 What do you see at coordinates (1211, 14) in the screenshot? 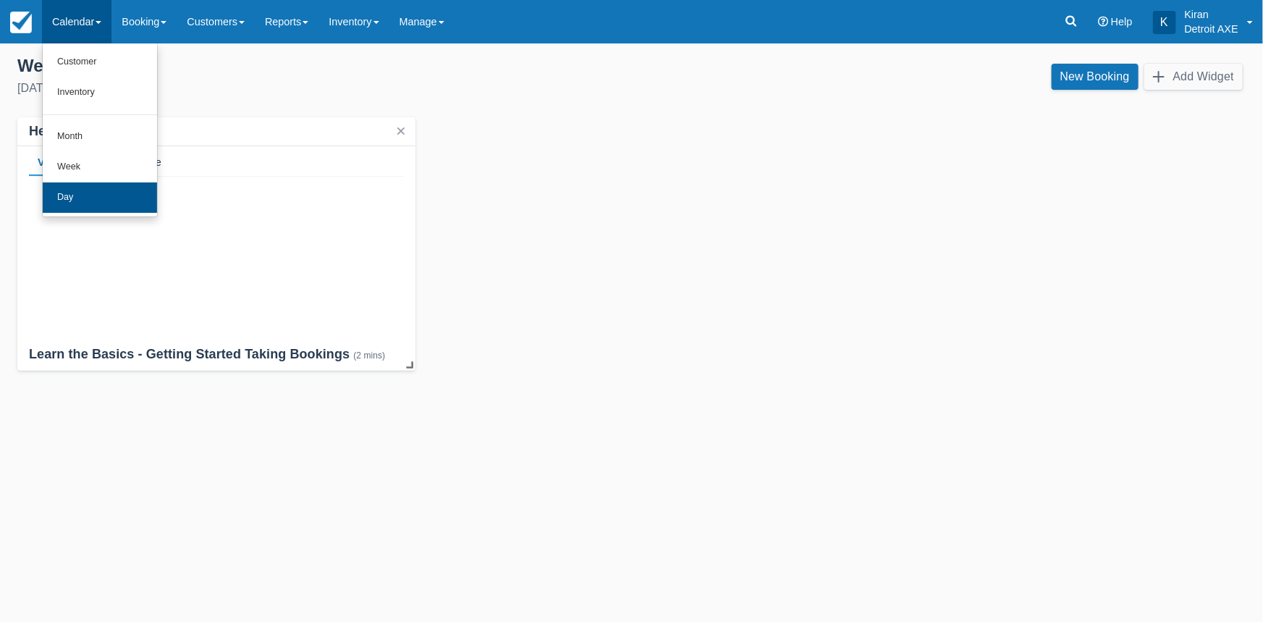
I see `p: Kiran` at bounding box center [1211, 14].